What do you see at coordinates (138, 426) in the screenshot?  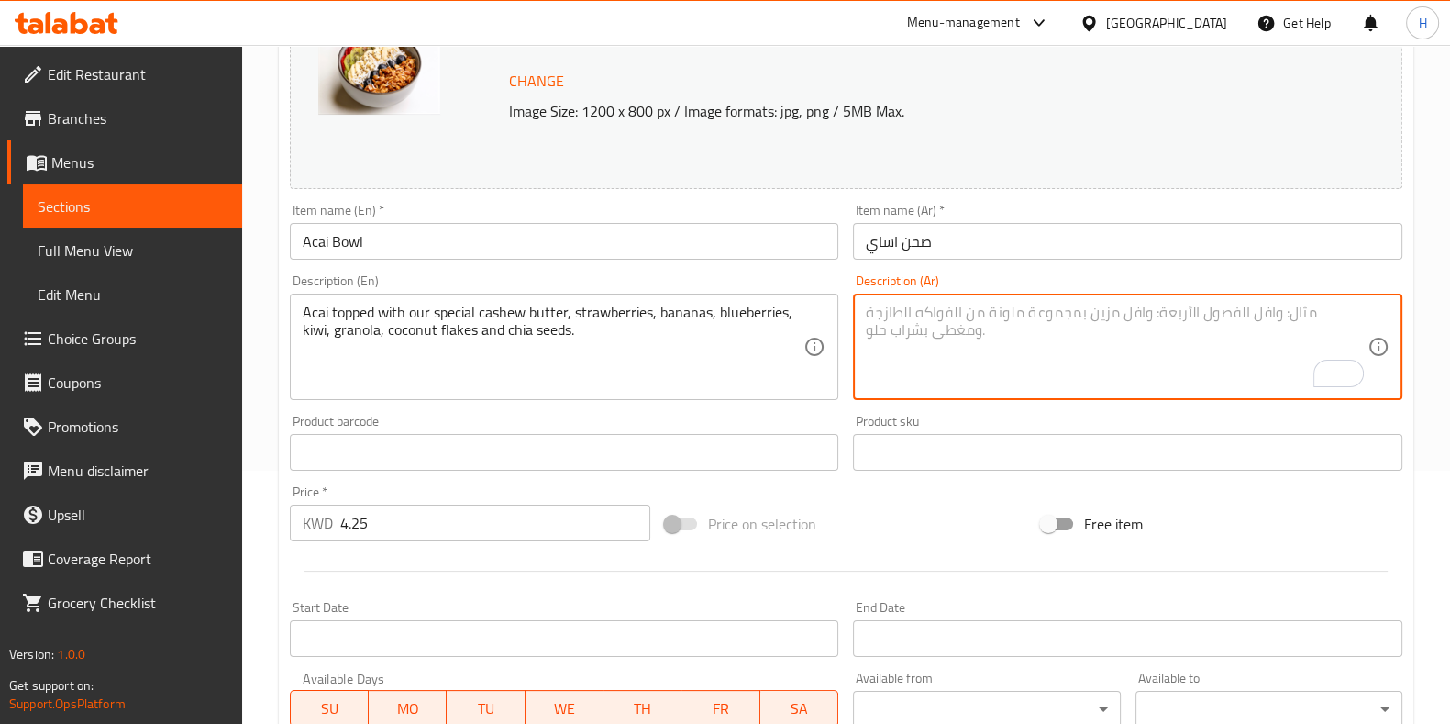 I see `span: Promotions` at bounding box center [138, 426].